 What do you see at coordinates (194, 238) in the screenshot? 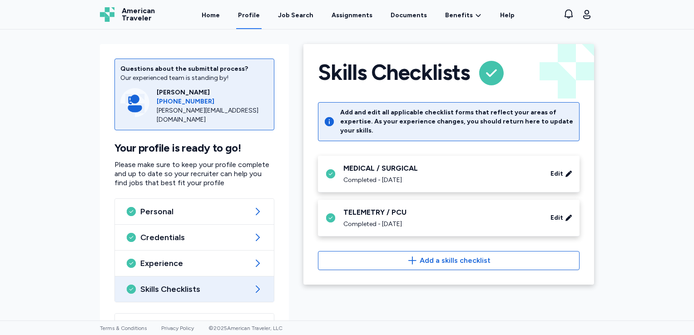
I see `span: Credentials` at bounding box center [194, 238].